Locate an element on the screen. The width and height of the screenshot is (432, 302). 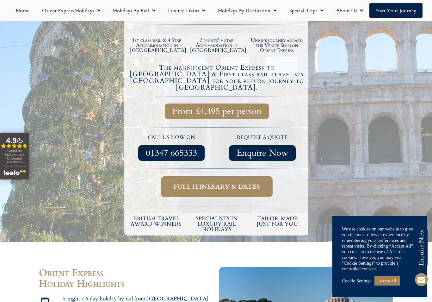
div: We use cookies on our website to give you the most relevant experience by remembering your prefer... is located at coordinates (380, 249).